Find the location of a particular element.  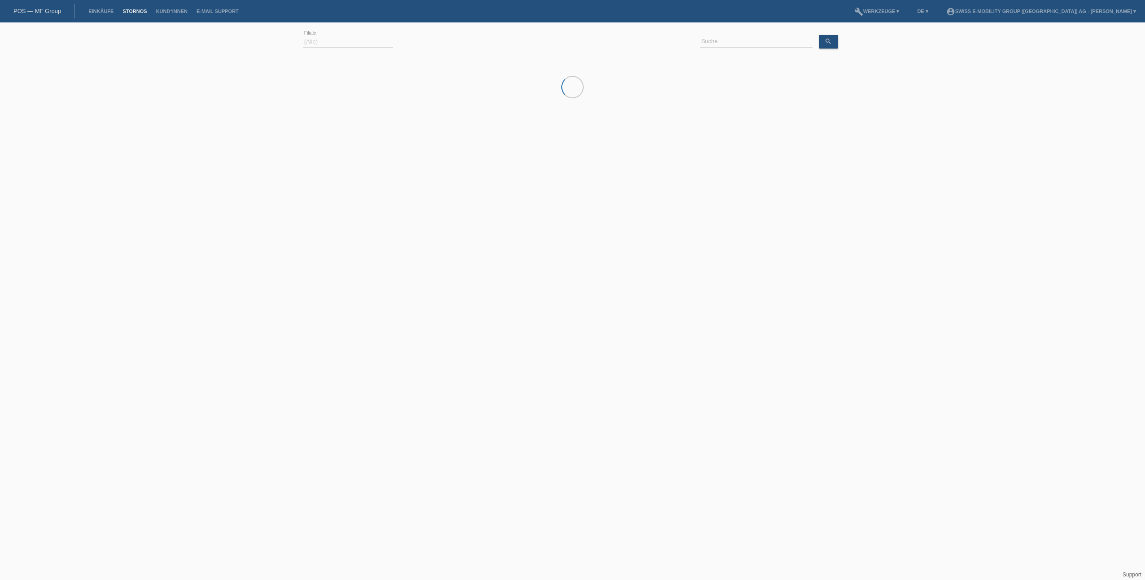

a: Stornos is located at coordinates (135, 11).